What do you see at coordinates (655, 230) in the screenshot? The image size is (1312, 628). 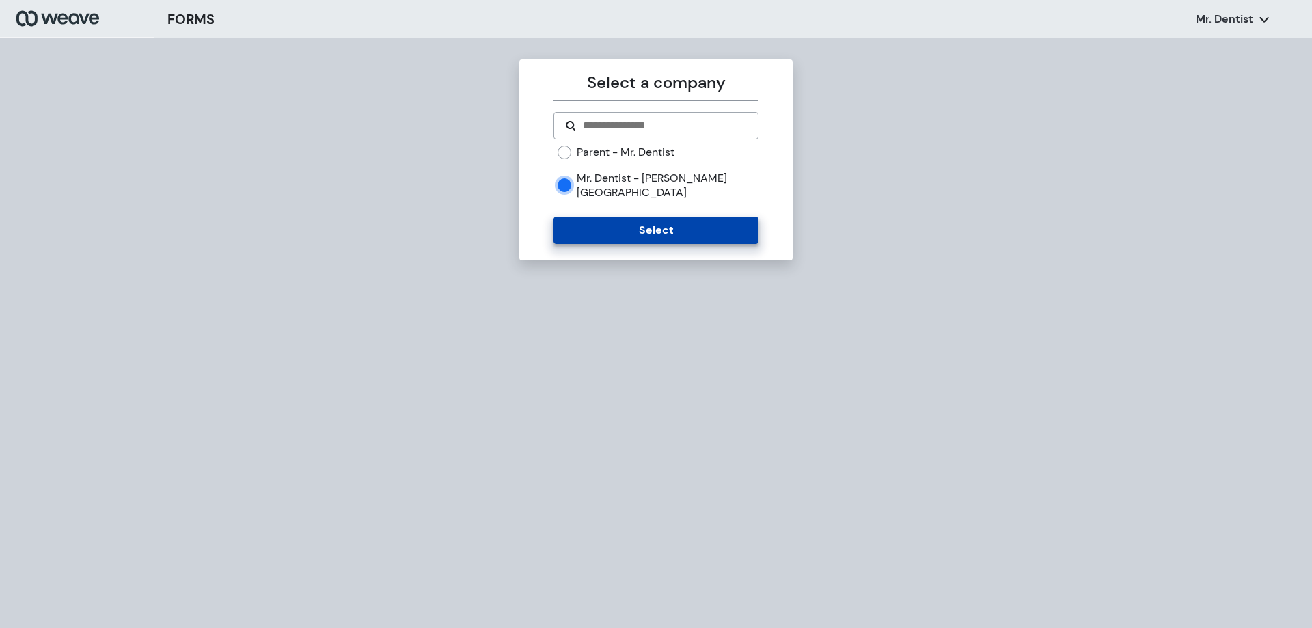 I see `button: Select` at bounding box center [655, 230].